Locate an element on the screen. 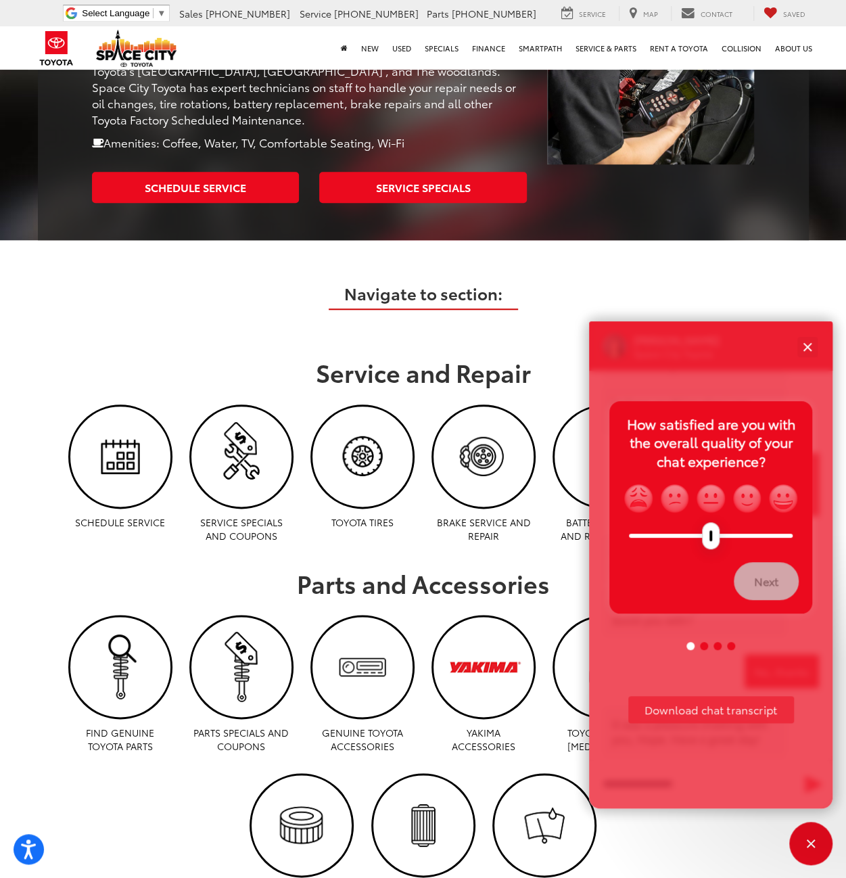 This screenshot has width=846, height=878. img: Genuine Toyota Accessories | Space City Toyota in Humble TX is located at coordinates (363, 667).